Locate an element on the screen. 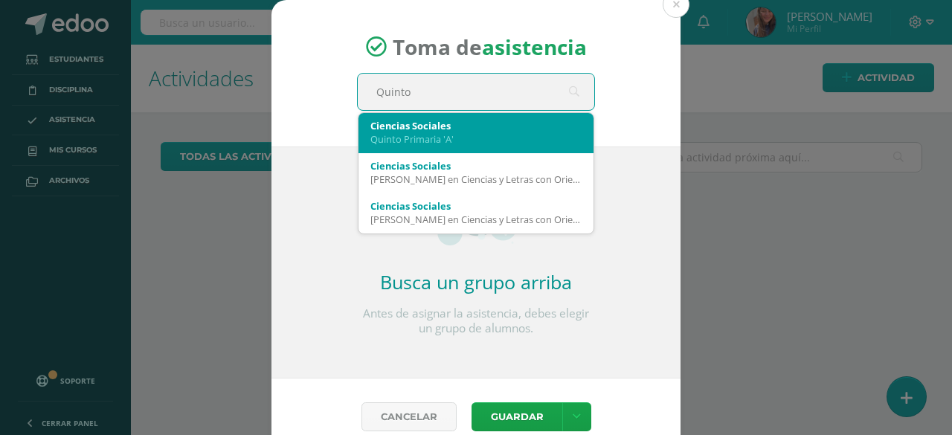 Image resolution: width=952 pixels, height=435 pixels. h2: Busca un grupo arriba is located at coordinates (476, 282).